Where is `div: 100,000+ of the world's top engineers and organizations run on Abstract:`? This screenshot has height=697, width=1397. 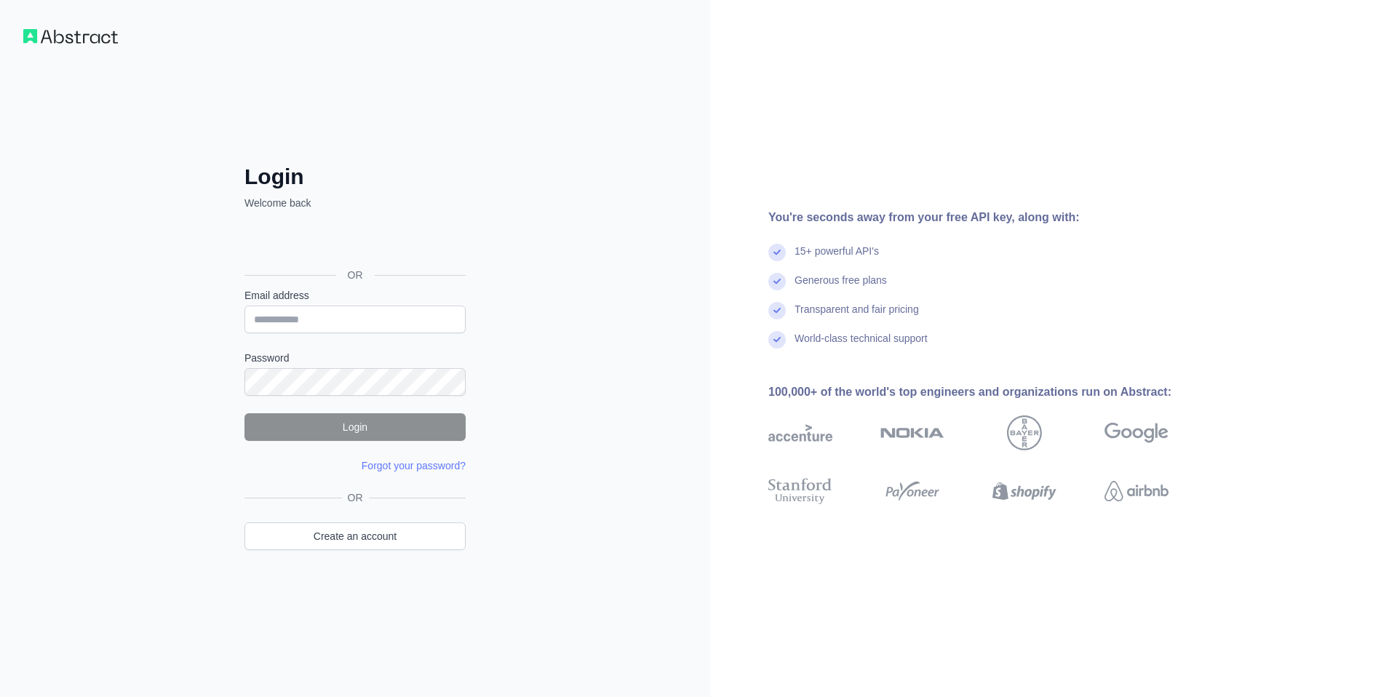
div: 100,000+ of the world's top engineers and organizations run on Abstract: is located at coordinates (992, 392).